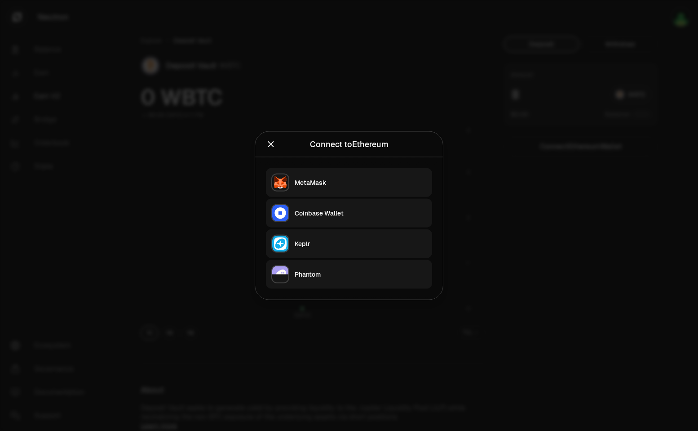 Image resolution: width=698 pixels, height=431 pixels. What do you see at coordinates (361, 213) in the screenshot?
I see `div: Coinbase Wallet` at bounding box center [361, 213].